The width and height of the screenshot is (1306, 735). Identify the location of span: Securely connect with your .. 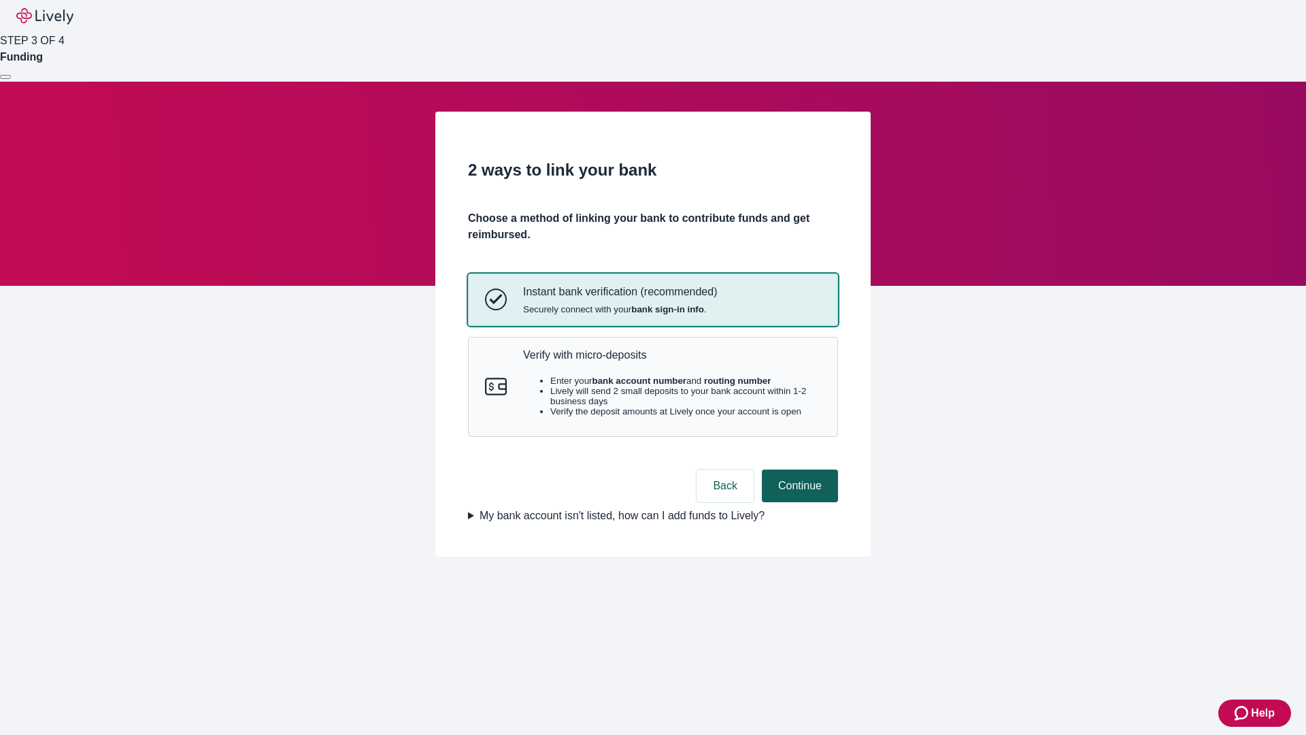
(620, 309).